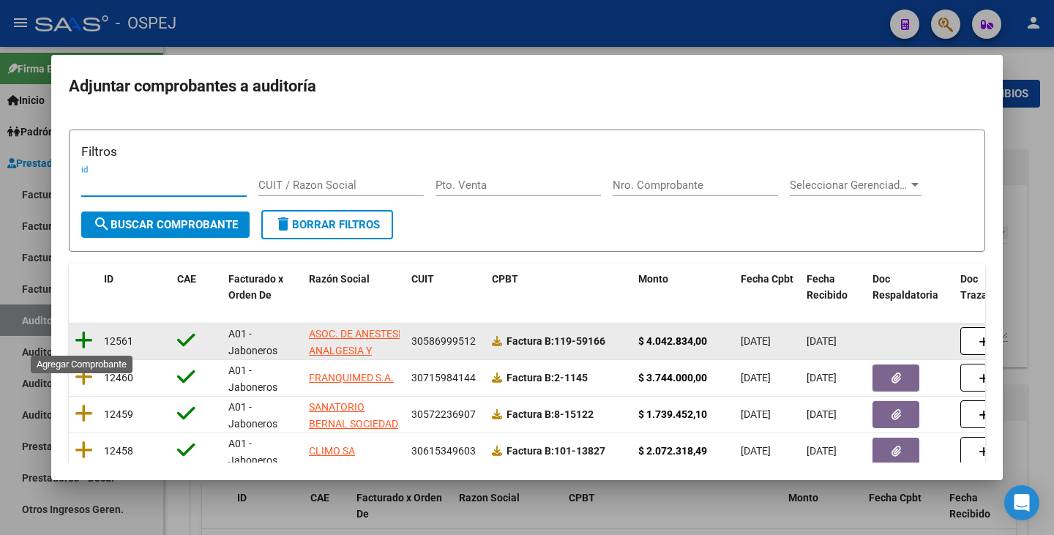 Image resolution: width=1054 pixels, height=535 pixels. What do you see at coordinates (197, 288) in the screenshot?
I see `datatable-header-cell: CAE` at bounding box center [197, 288].